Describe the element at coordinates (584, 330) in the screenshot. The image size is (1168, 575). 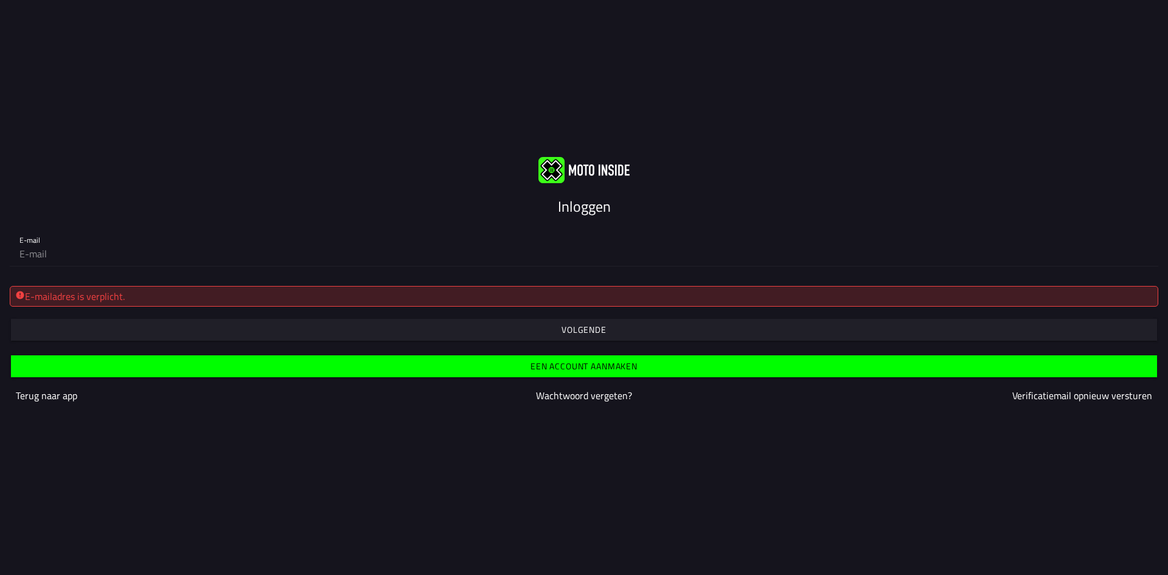
I see `ion-text: Volgende` at that location.